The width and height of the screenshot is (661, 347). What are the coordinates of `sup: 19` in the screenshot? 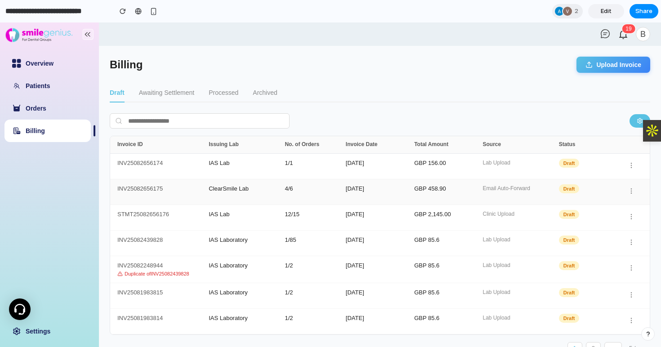 It's located at (628, 6).